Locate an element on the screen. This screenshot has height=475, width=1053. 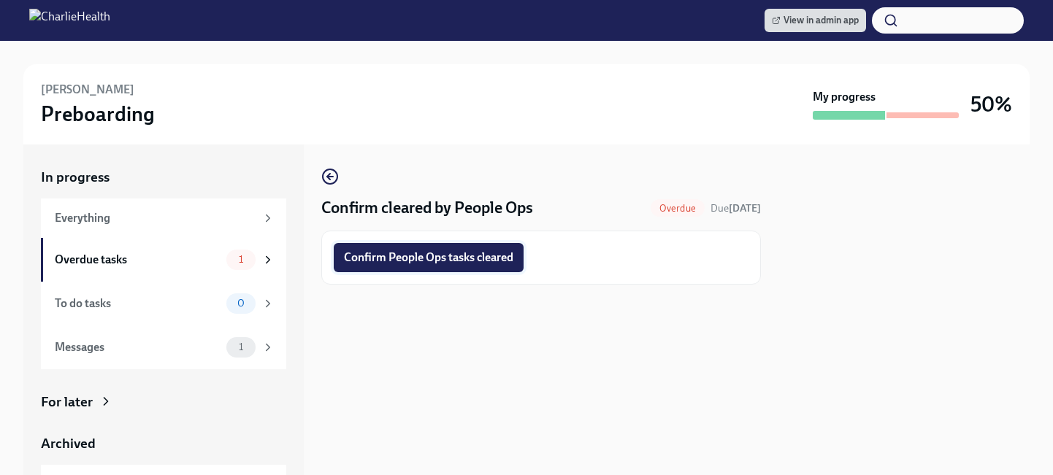
a: Messages1 is located at coordinates (164, 348).